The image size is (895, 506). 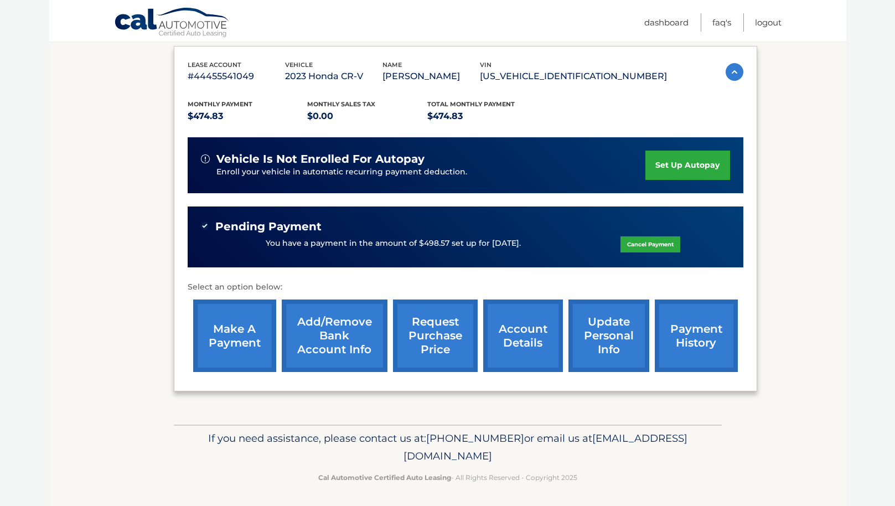 I want to click on span: name, so click(x=392, y=65).